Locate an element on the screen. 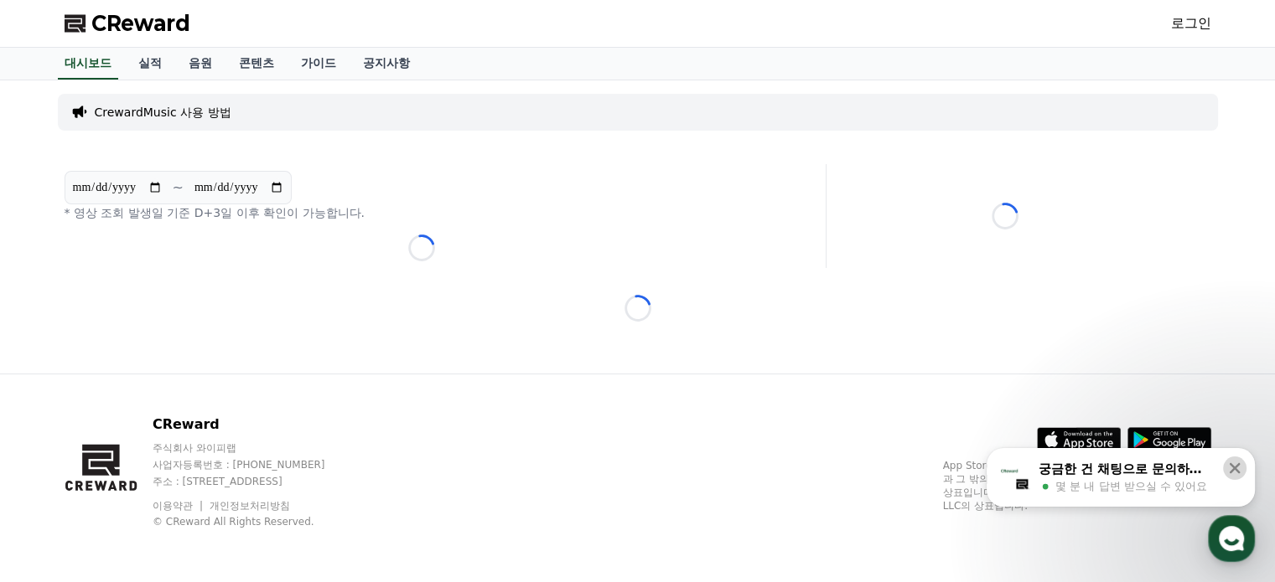 This screenshot has height=582, width=1275. a: 이용약관 is located at coordinates (179, 506).